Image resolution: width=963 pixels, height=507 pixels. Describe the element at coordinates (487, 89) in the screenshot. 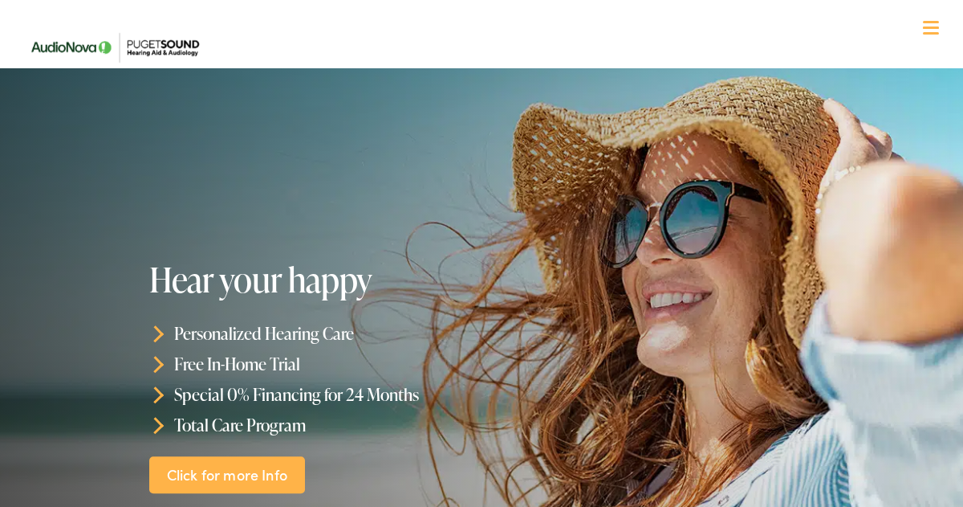

I see `a: What We Offer` at that location.